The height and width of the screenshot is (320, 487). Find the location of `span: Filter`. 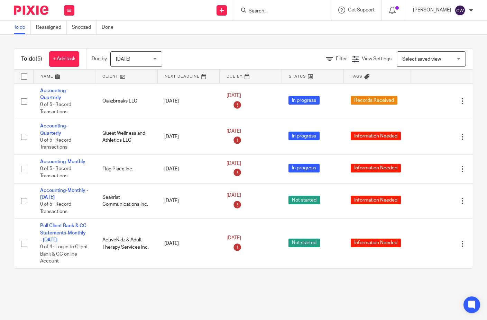

span: Filter is located at coordinates (342, 59).